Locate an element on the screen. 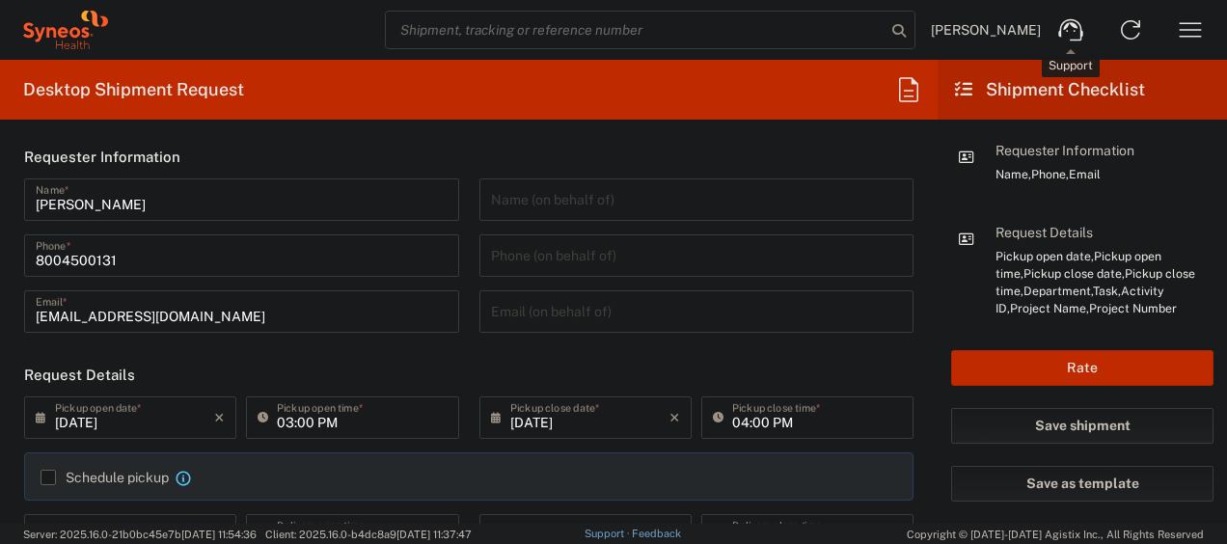 The image size is (1227, 544). h2: Shipment Checklist is located at coordinates (1050, 90).